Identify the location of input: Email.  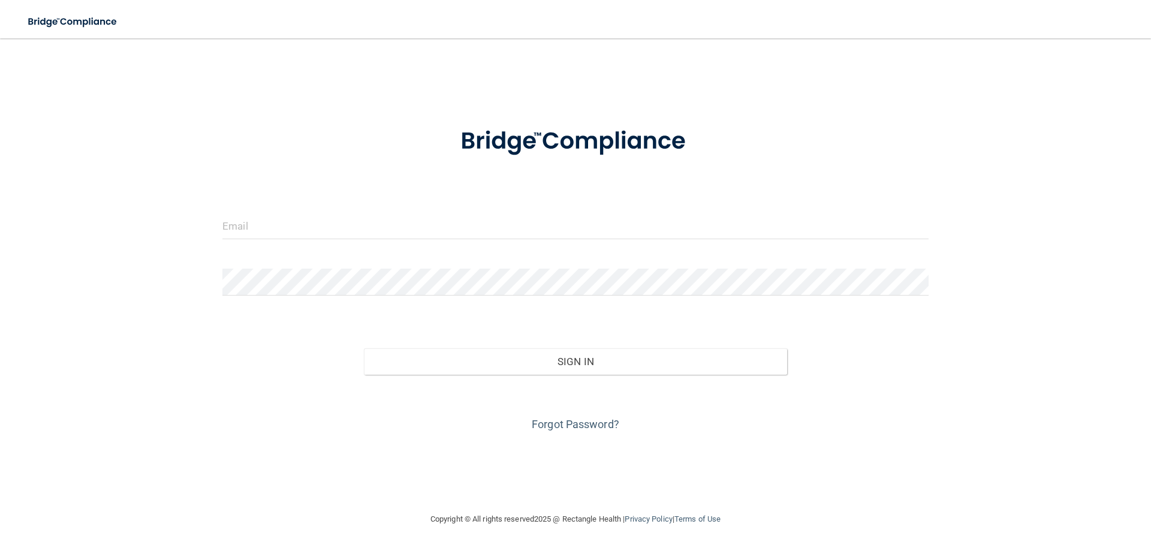
(576, 225).